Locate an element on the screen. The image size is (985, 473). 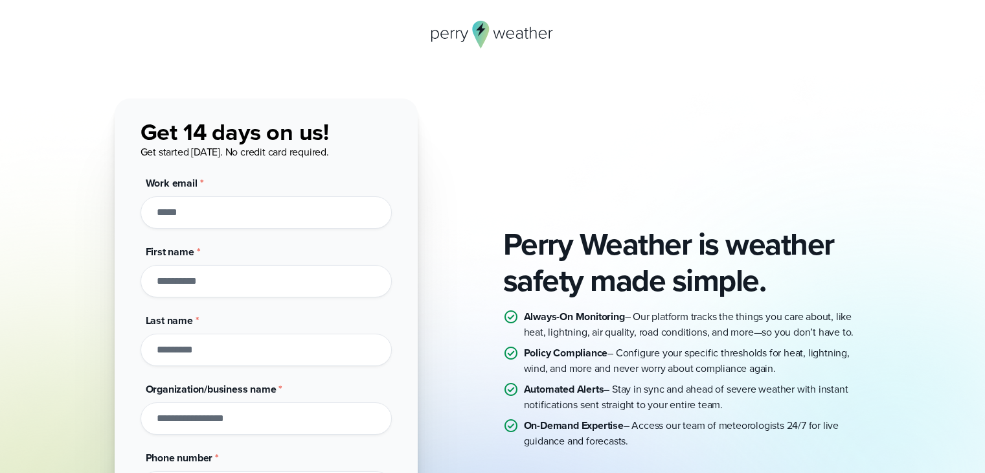
span: Organization/business name is located at coordinates (211, 388).